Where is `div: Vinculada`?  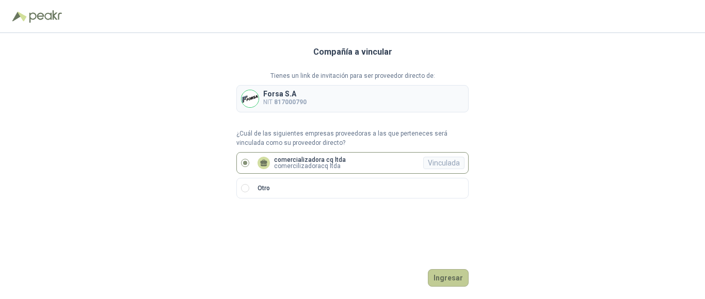 div: Vinculada is located at coordinates (444, 163).